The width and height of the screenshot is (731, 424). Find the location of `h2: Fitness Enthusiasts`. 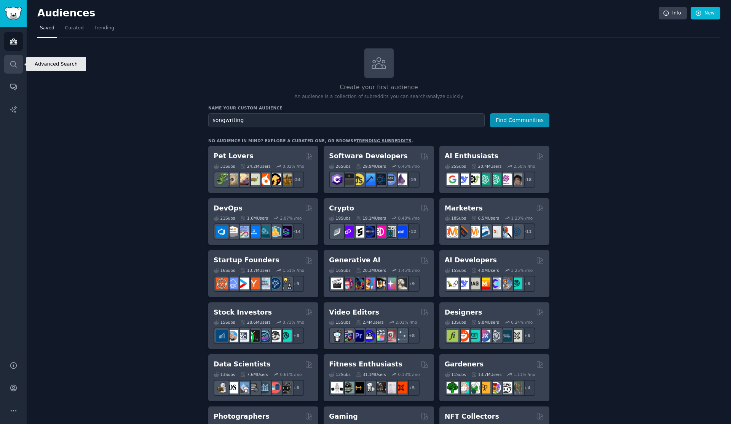

h2: Fitness Enthusiasts is located at coordinates (366, 364).